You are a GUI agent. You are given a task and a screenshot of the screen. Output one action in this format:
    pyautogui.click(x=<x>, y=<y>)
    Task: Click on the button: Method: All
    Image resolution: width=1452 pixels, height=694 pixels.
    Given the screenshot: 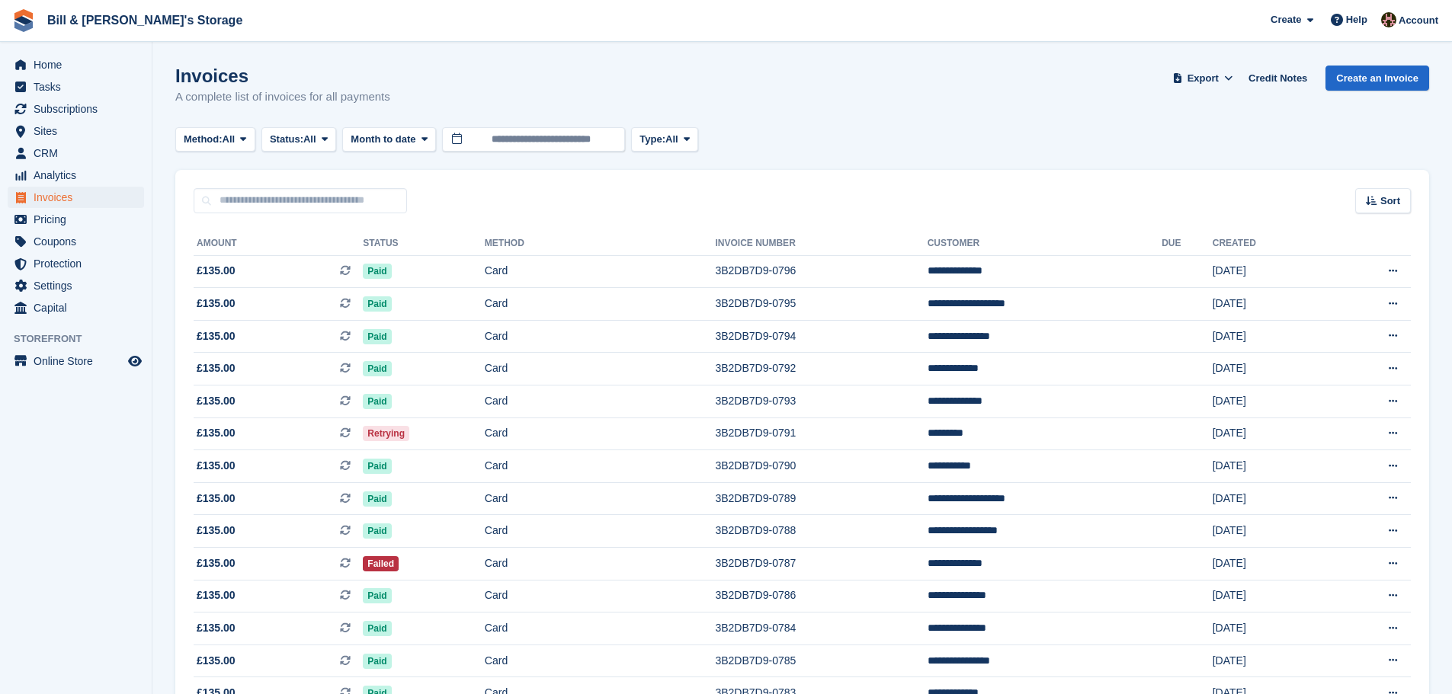 What is the action you would take?
    pyautogui.click(x=215, y=139)
    